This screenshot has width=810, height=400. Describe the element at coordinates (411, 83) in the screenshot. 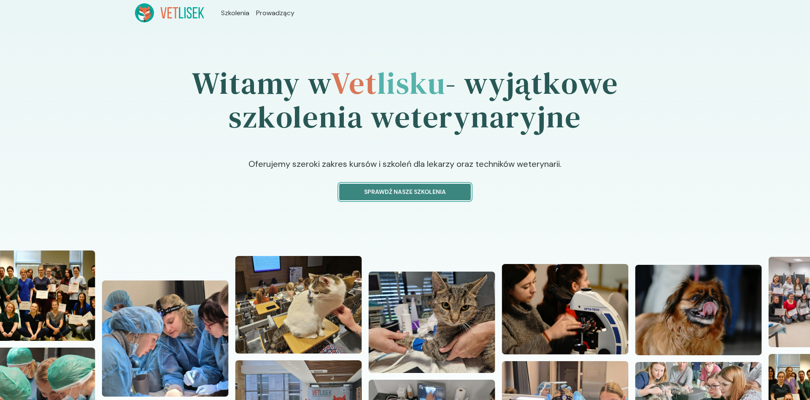

I see `span: lisku` at that location.